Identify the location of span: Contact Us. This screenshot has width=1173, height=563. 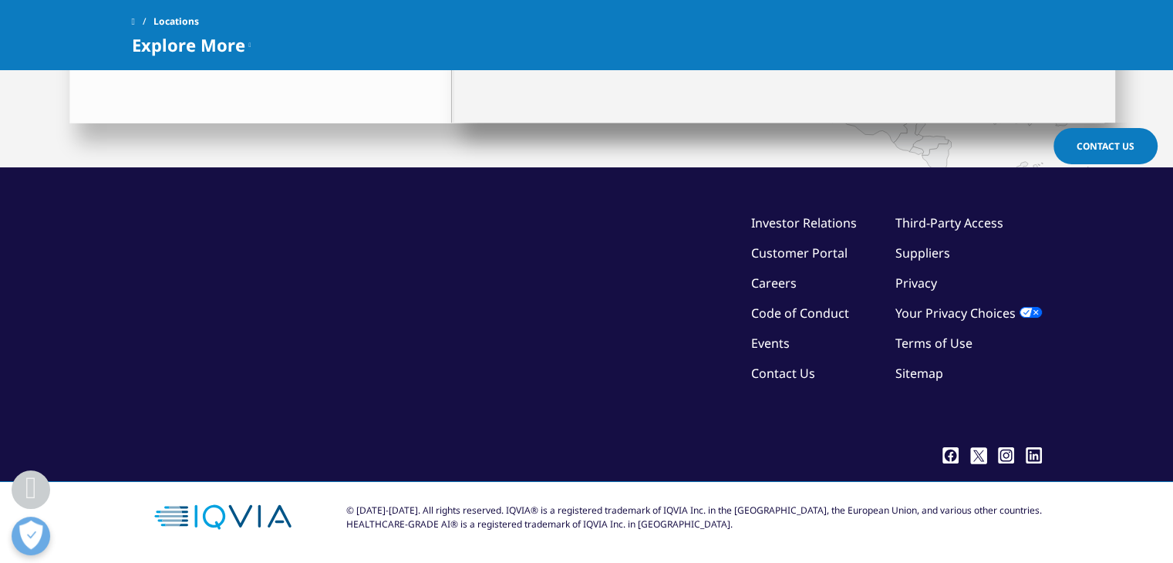
(1105, 146).